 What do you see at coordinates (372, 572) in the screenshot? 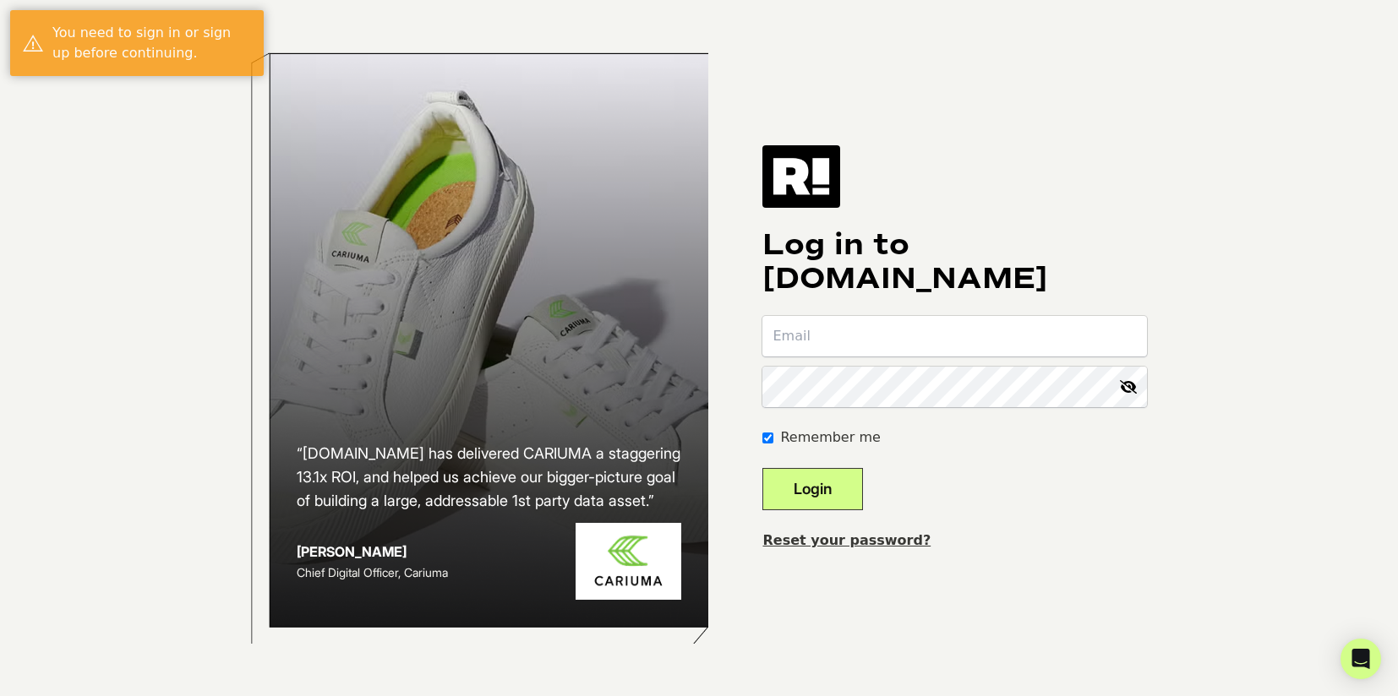
I see `span: Chief Digital Officer, Cariuma` at bounding box center [372, 572].